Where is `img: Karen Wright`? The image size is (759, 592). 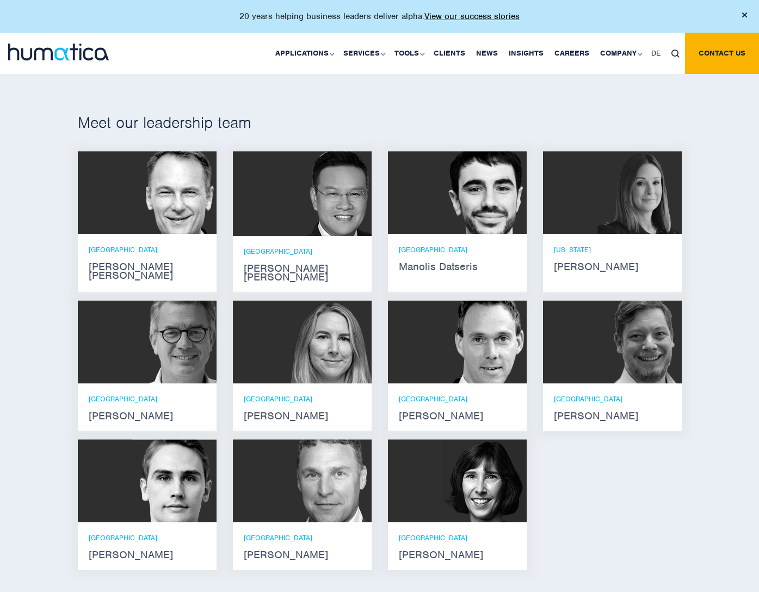 img: Karen Wright is located at coordinates (485, 481).